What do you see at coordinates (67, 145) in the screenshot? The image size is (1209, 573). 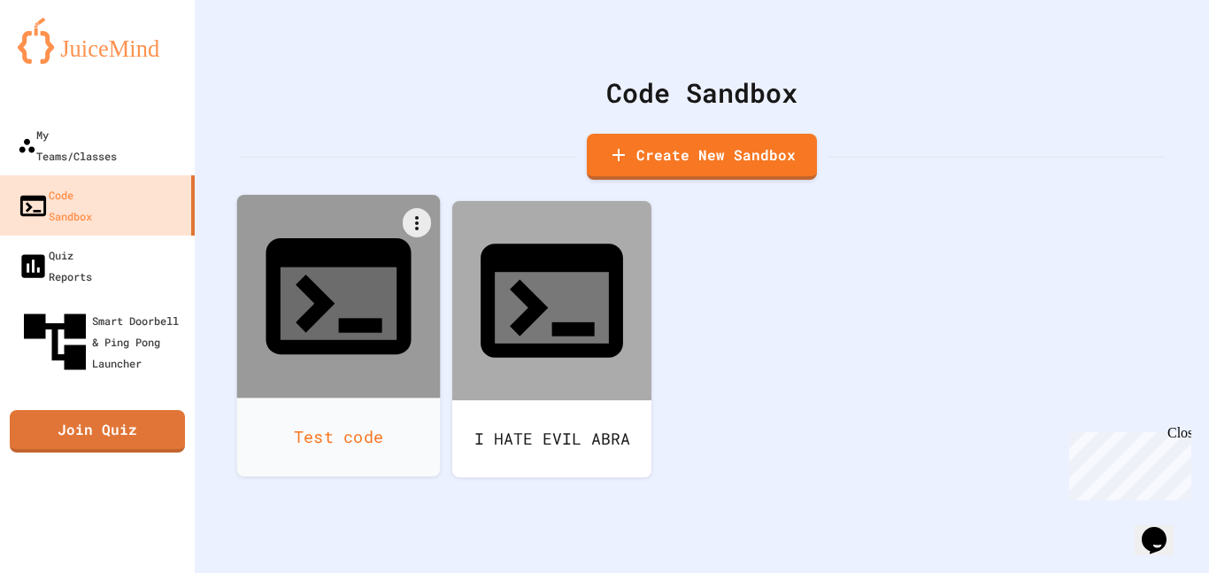 I see `div: My Teams/Classes` at bounding box center [67, 145].